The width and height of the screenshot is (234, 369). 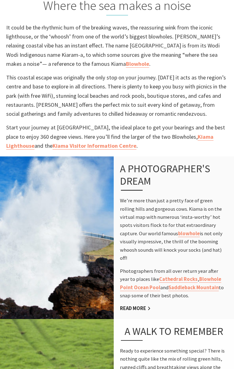 What do you see at coordinates (170, 283) in the screenshot?
I see `a: Blowhole Point Ocean Pool` at bounding box center [170, 283].